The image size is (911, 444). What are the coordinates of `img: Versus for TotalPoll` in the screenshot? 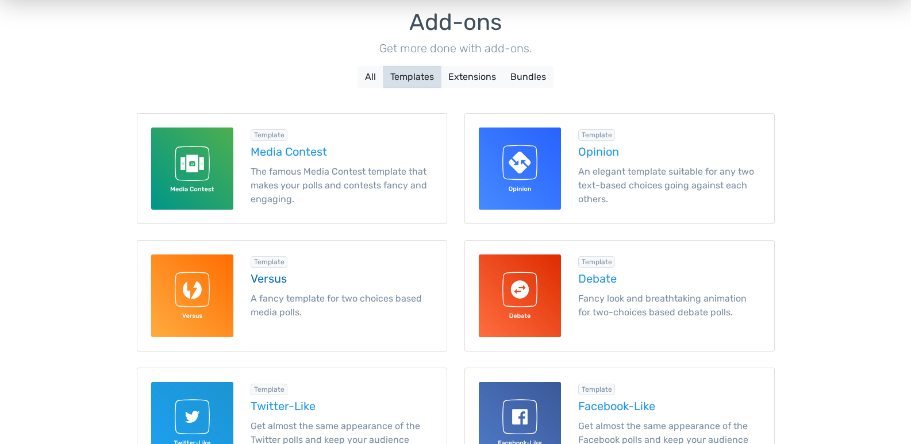 It's located at (192, 295).